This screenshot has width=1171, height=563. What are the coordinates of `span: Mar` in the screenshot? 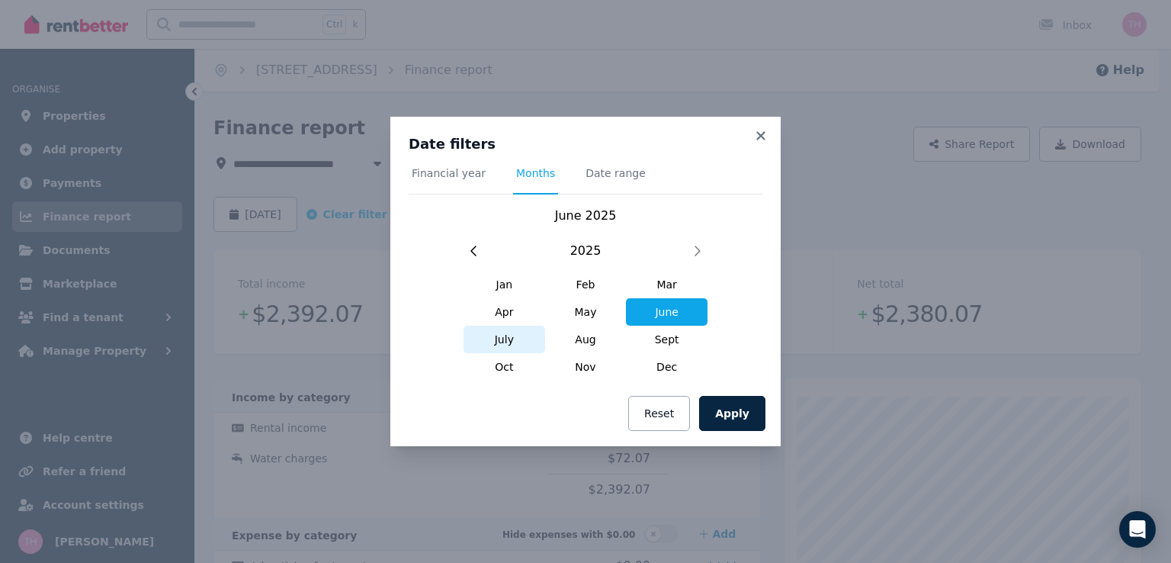 It's located at (667, 284).